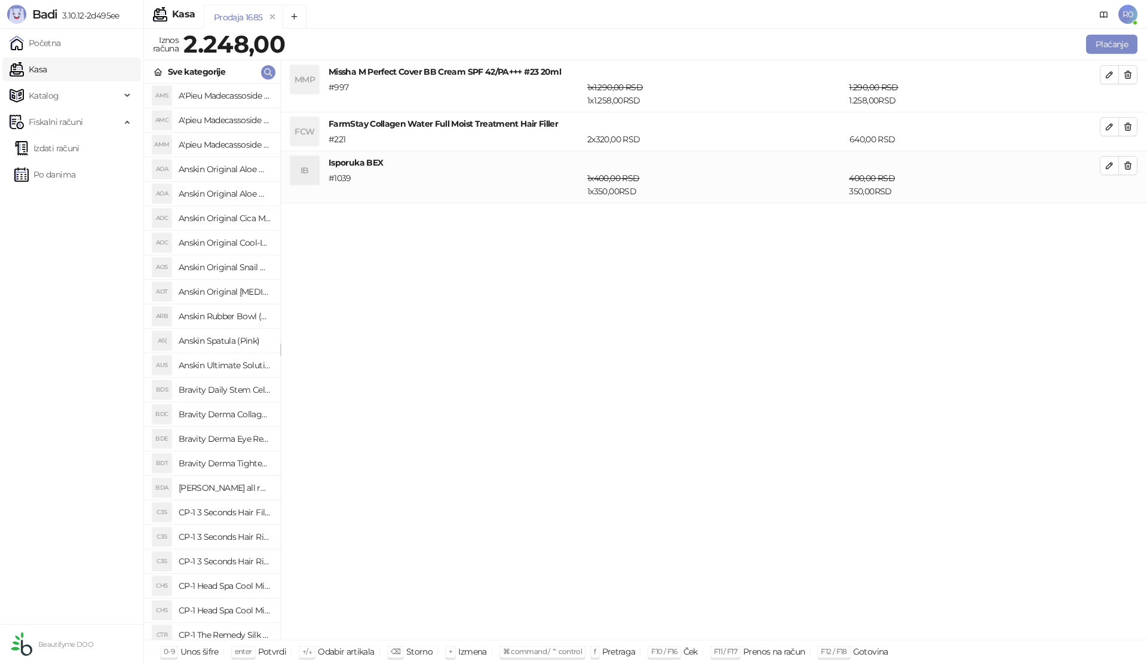 The height and width of the screenshot is (663, 1147). What do you see at coordinates (225, 463) in the screenshot?
I see `h4: Bravity Derma Tightening Neck Ampoule` at bounding box center [225, 463].